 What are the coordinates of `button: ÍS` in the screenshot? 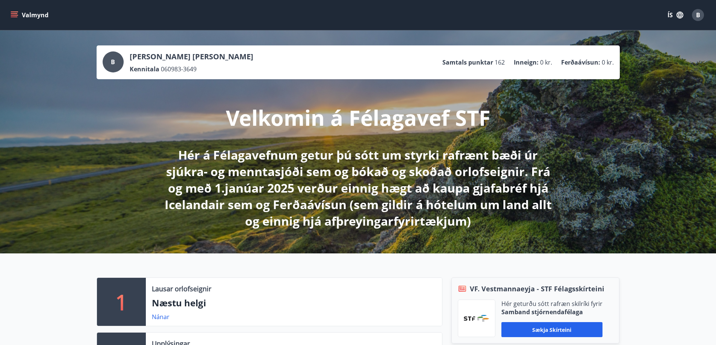 It's located at (675, 15).